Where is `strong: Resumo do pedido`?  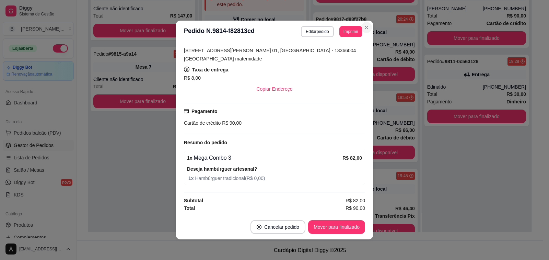 strong: Resumo do pedido is located at coordinates (206, 142).